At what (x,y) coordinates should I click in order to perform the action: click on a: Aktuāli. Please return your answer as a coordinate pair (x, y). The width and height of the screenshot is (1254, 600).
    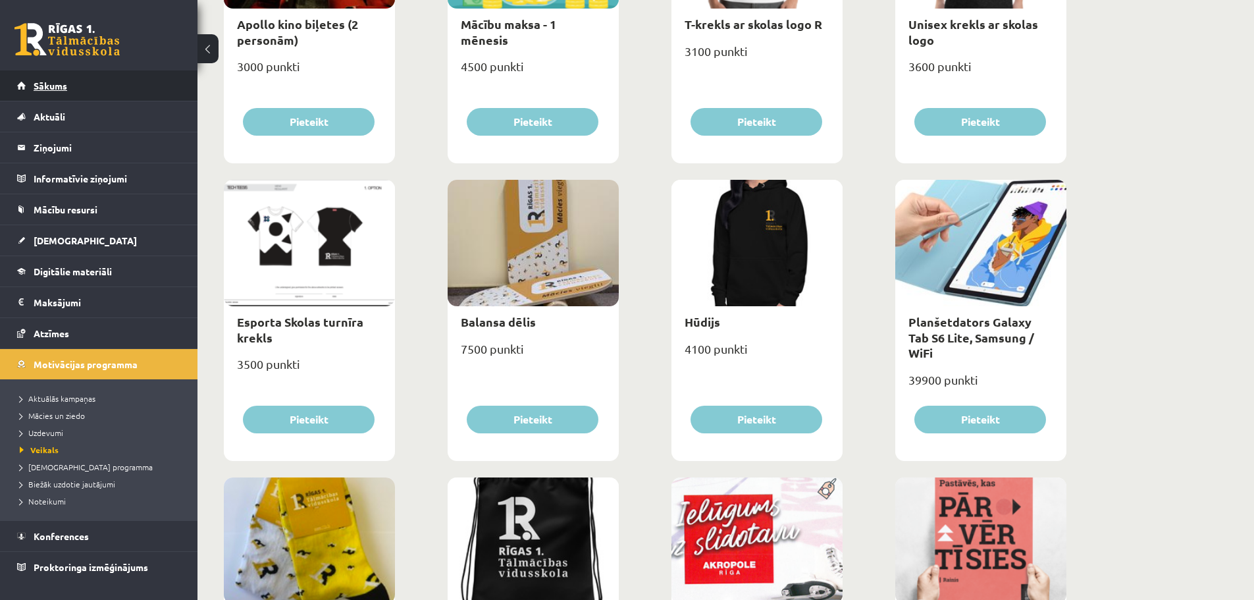
    Looking at the image, I should click on (99, 117).